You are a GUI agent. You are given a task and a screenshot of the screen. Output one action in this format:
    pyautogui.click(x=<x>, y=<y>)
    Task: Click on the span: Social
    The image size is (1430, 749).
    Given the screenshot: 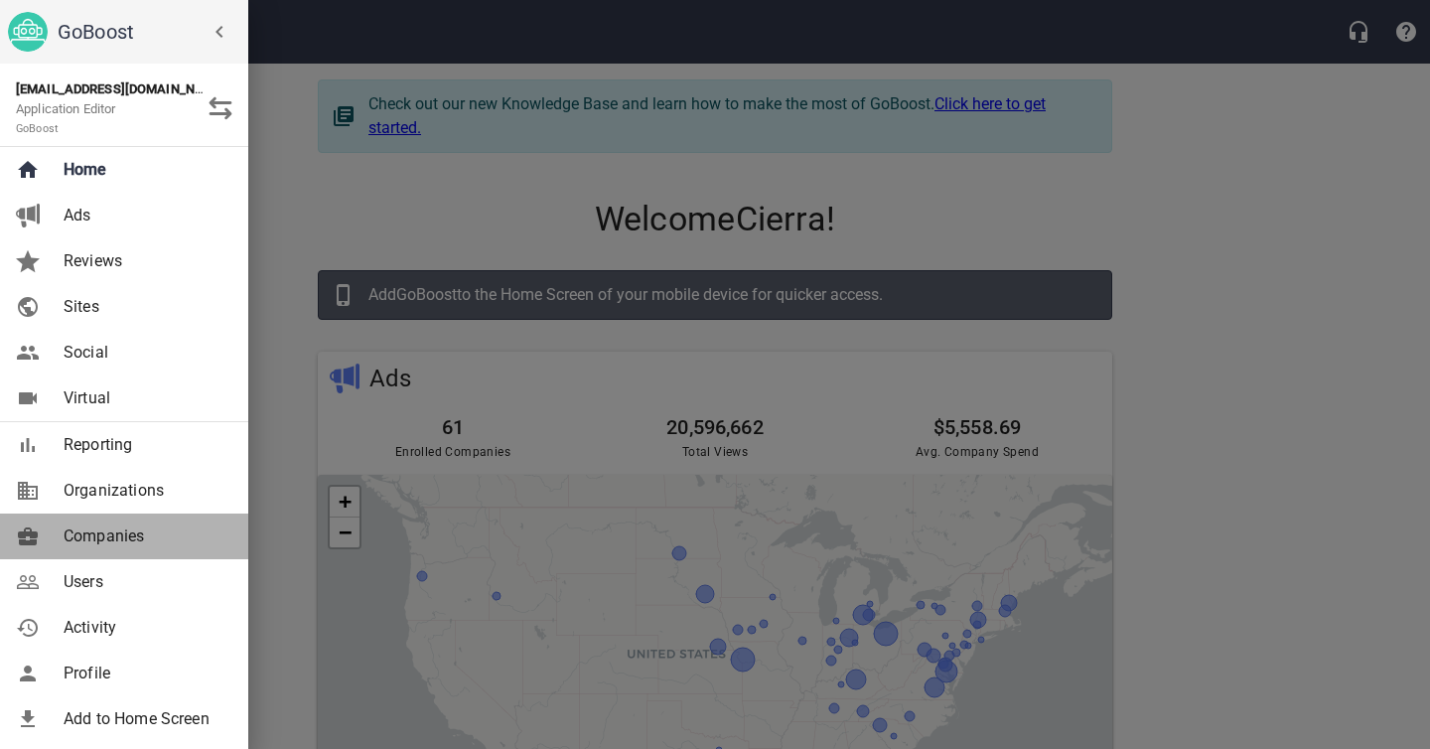 What is the action you would take?
    pyautogui.click(x=144, y=353)
    